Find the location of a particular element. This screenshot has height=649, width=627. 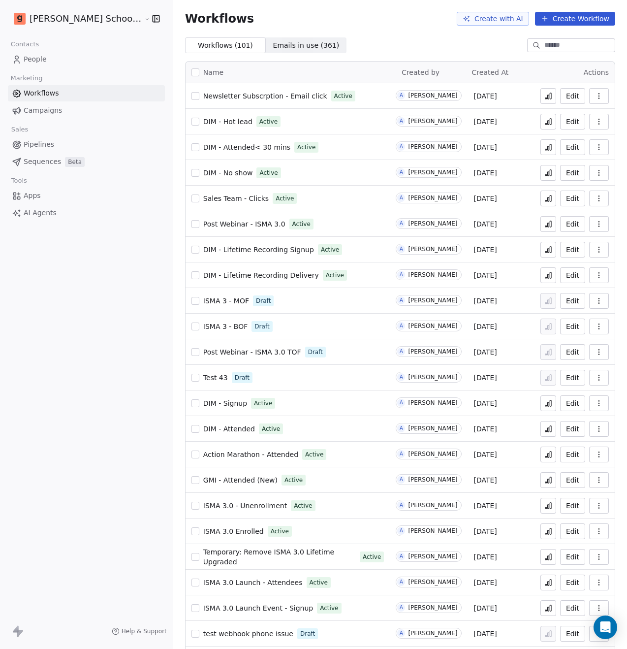

span: Draft is located at coordinates (262, 326).